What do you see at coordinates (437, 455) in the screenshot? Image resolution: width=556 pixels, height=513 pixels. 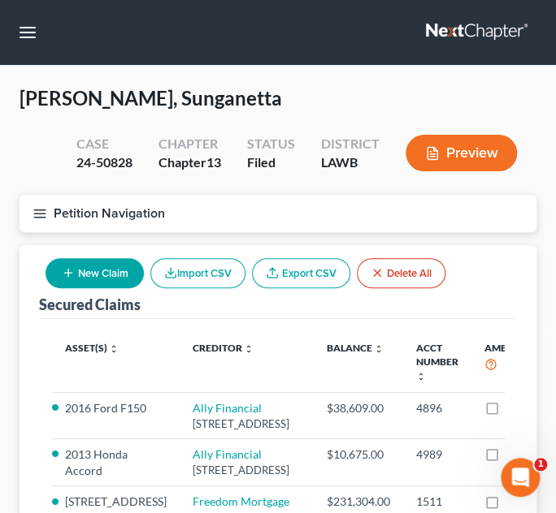 I see `div: 4989` at bounding box center [437, 455].